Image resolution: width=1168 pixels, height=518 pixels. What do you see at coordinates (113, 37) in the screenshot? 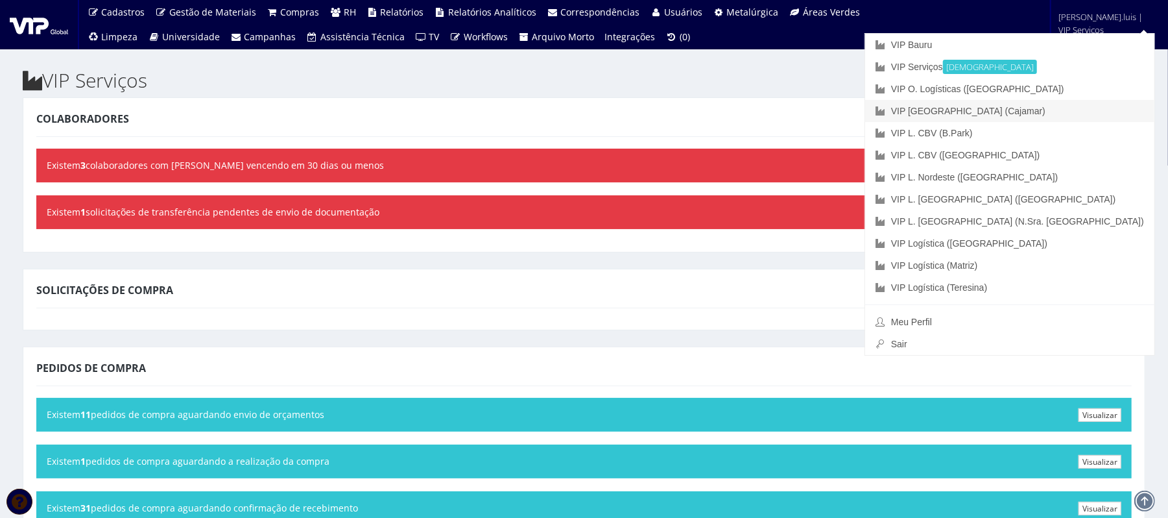
I see `a: Limpeza` at bounding box center [113, 37].